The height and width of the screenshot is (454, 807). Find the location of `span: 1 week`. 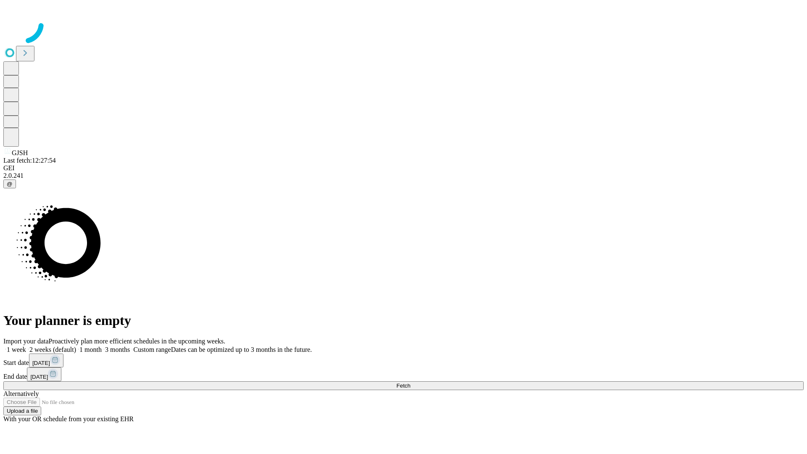

span: 1 week is located at coordinates (16, 349).